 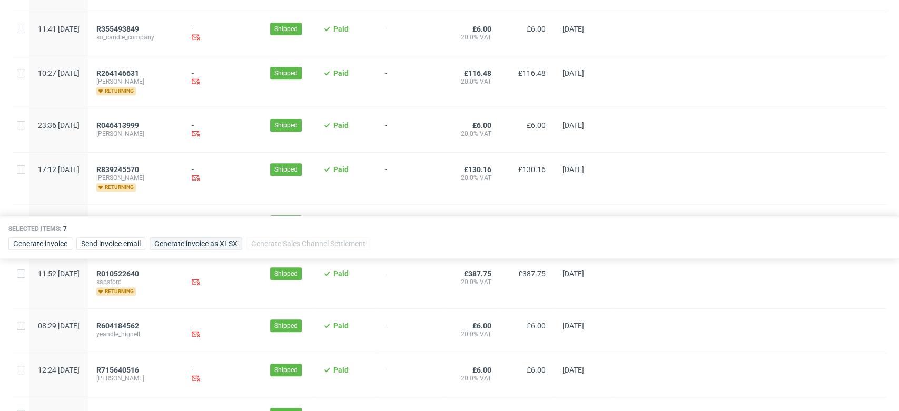 What do you see at coordinates (135, 37) in the screenshot?
I see `span: so_candle_company` at bounding box center [135, 37].